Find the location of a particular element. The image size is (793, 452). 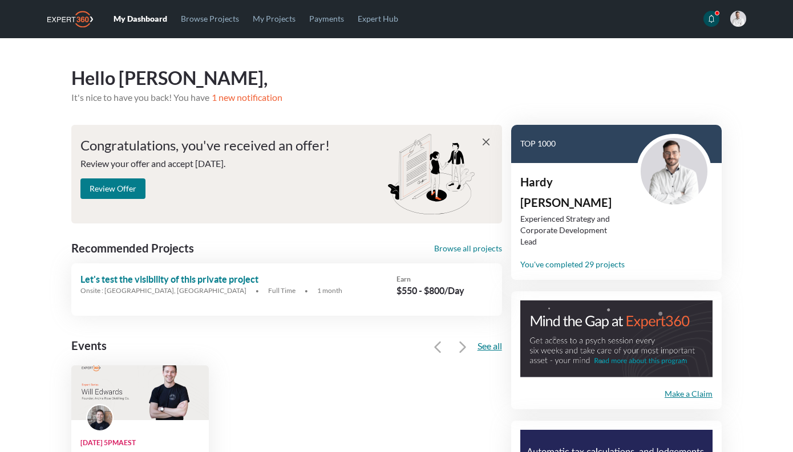

button: Review Offer is located at coordinates (113, 189).